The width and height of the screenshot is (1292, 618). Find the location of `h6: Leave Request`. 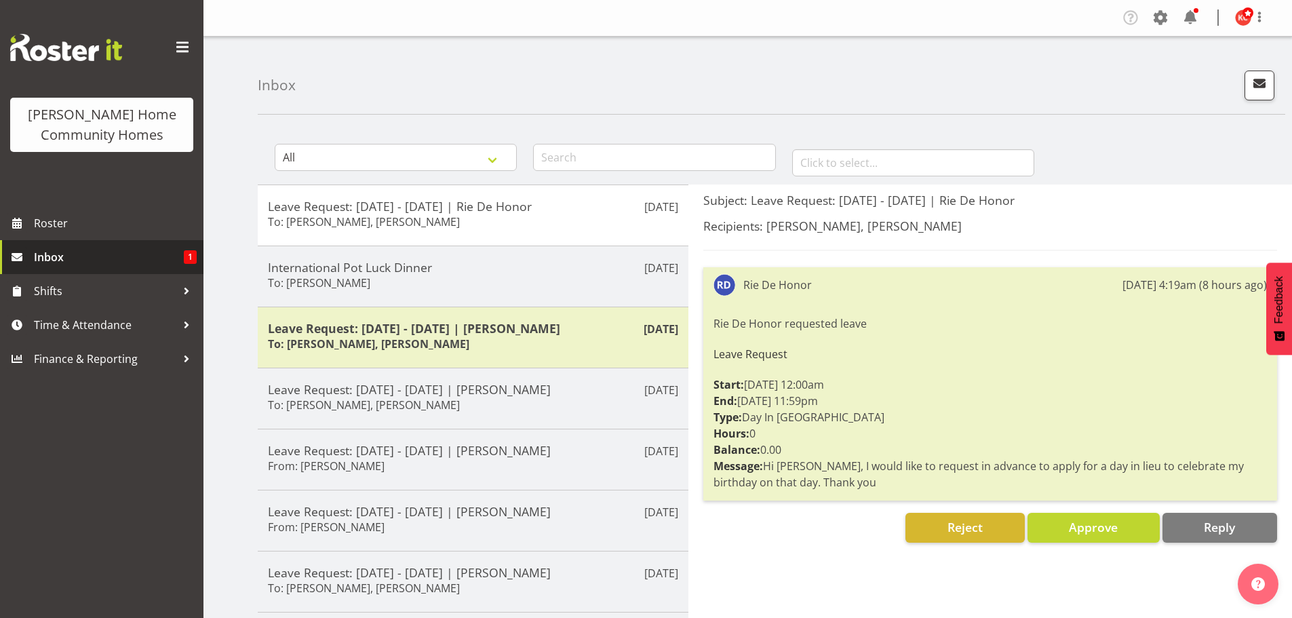

h6: Leave Request is located at coordinates (990, 354).